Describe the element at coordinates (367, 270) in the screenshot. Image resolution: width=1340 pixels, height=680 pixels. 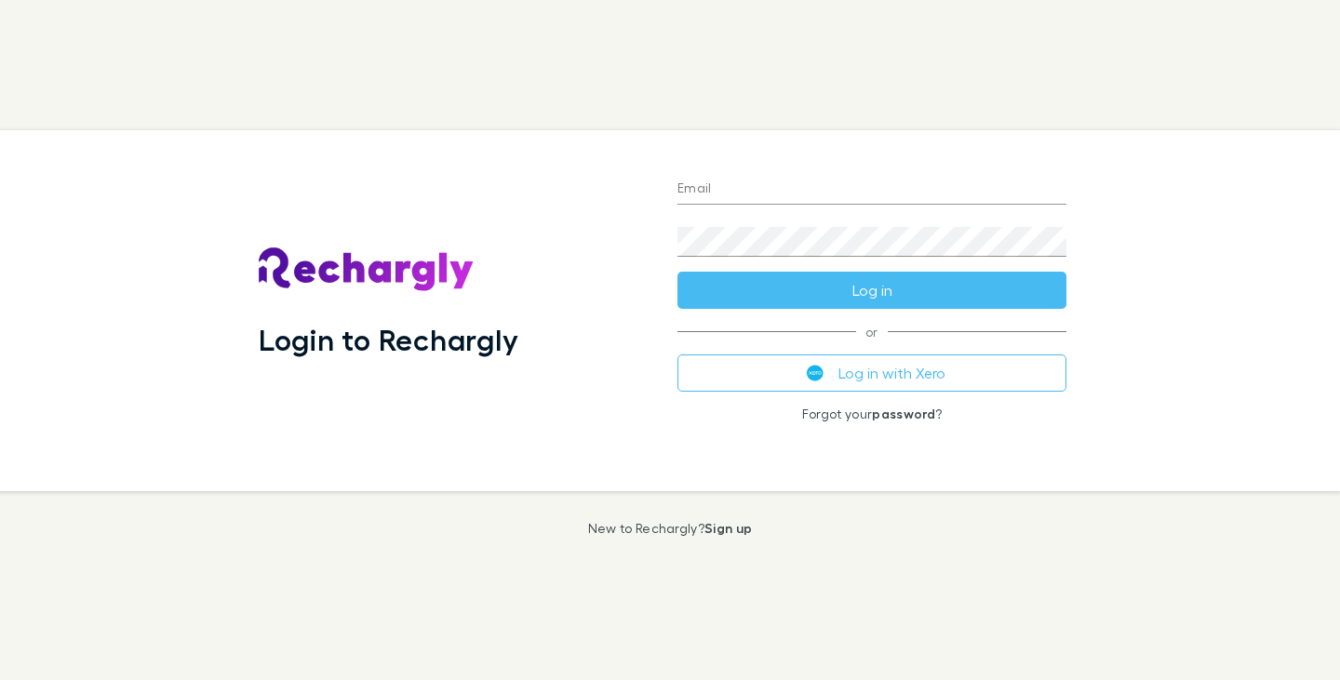
I see `img: Rechargly's Logo` at that location.